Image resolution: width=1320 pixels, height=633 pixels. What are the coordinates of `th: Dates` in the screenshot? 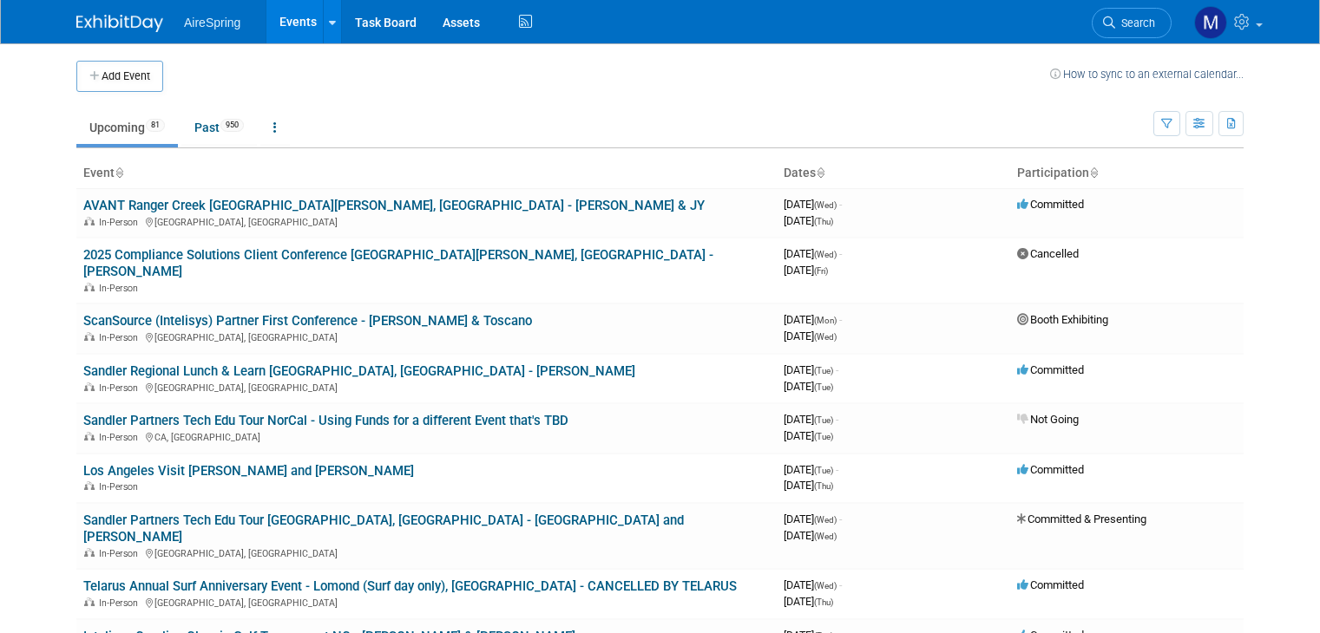 It's located at (893, 174).